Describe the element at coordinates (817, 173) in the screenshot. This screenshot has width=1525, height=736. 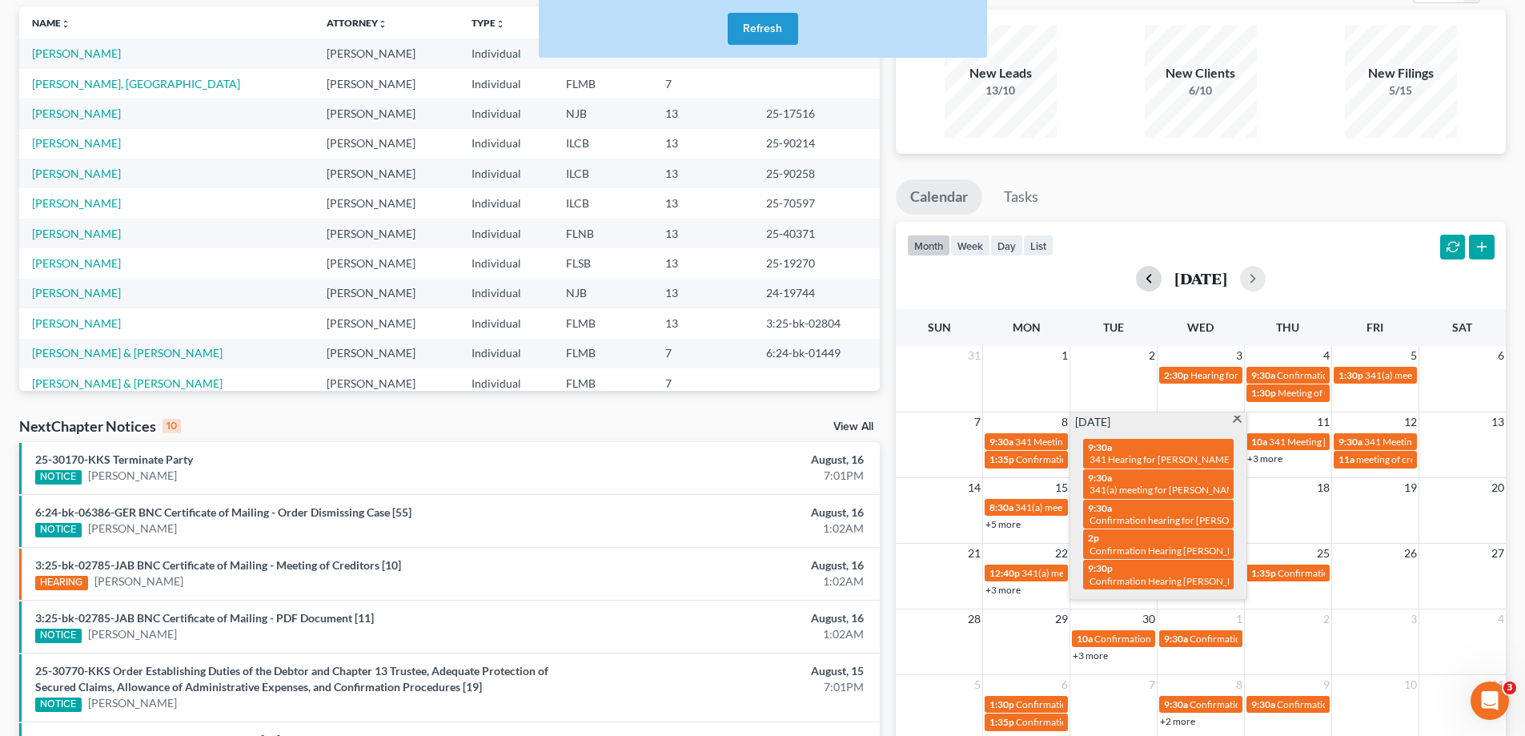
I see `td: 25-90258` at that location.